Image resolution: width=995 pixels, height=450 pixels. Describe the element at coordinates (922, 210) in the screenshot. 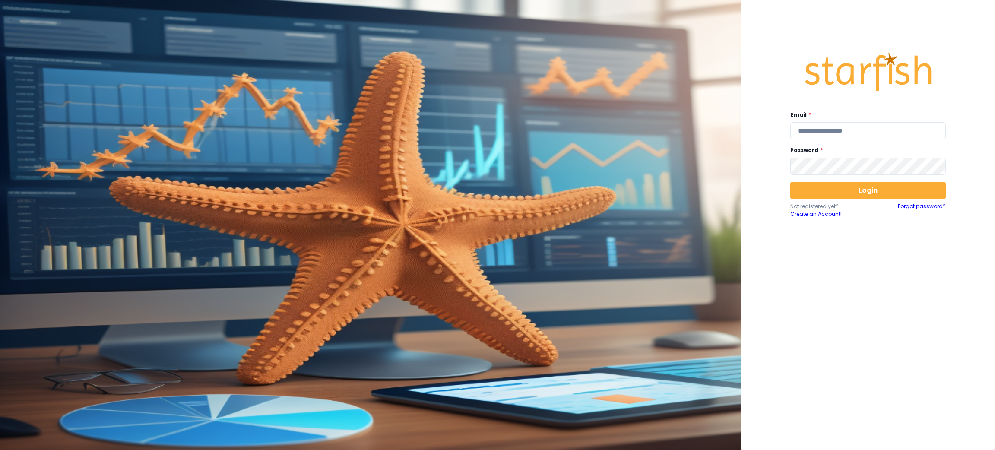

I see `a: Forgot password?` at that location.